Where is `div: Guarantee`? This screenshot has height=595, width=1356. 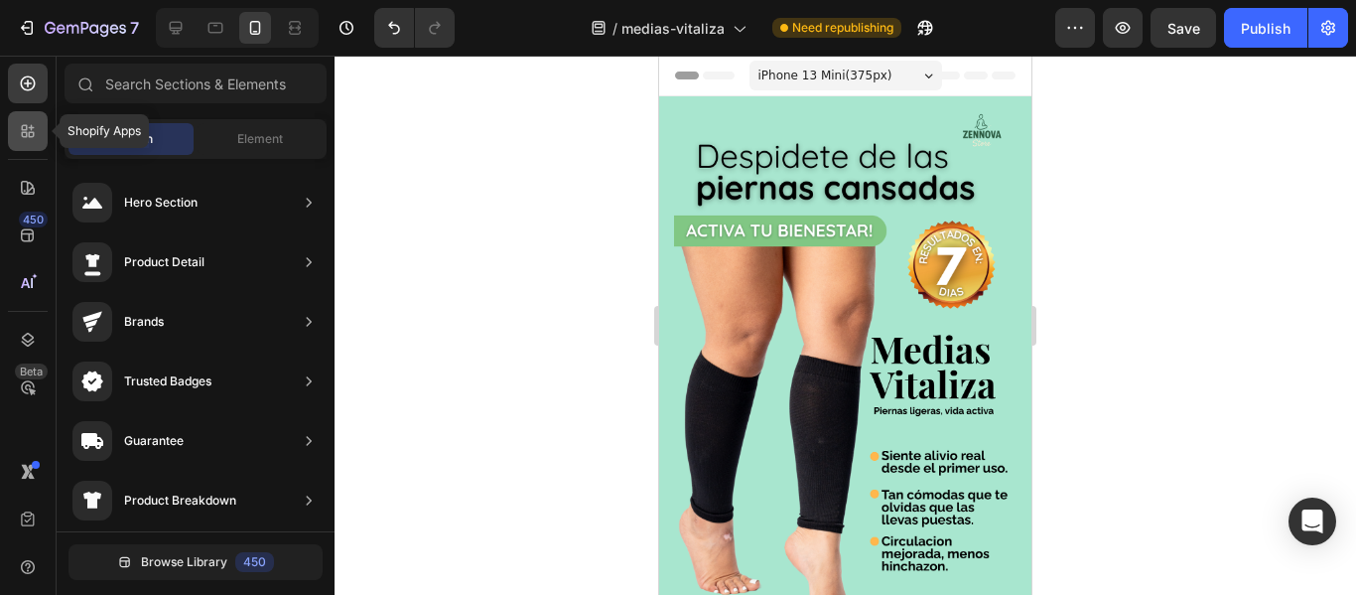 div: Guarantee is located at coordinates (154, 441).